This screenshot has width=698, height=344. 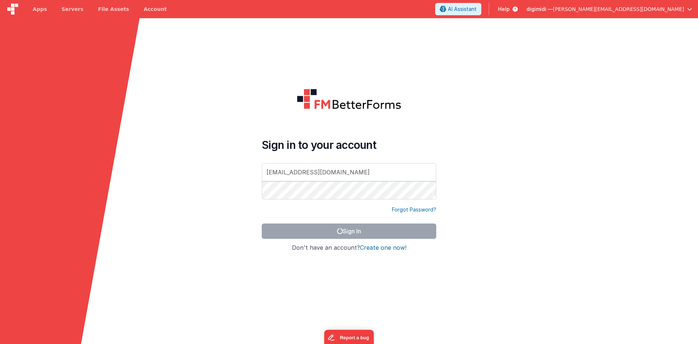 What do you see at coordinates (72, 9) in the screenshot?
I see `span: Servers` at bounding box center [72, 9].